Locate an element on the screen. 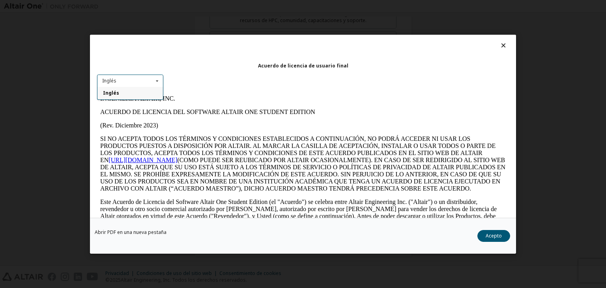 The height and width of the screenshot is (288, 606). a: Abrir PDF en una nueva pestaña is located at coordinates (131, 233).